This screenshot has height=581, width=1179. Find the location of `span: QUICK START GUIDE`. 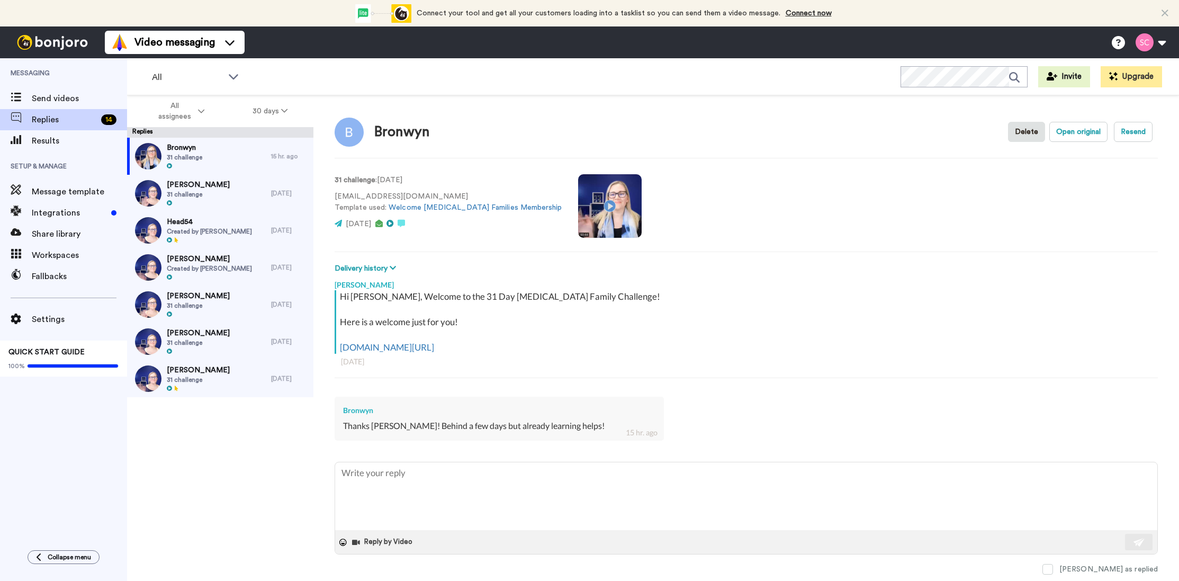

span: QUICK START GUIDE is located at coordinates (47, 352).